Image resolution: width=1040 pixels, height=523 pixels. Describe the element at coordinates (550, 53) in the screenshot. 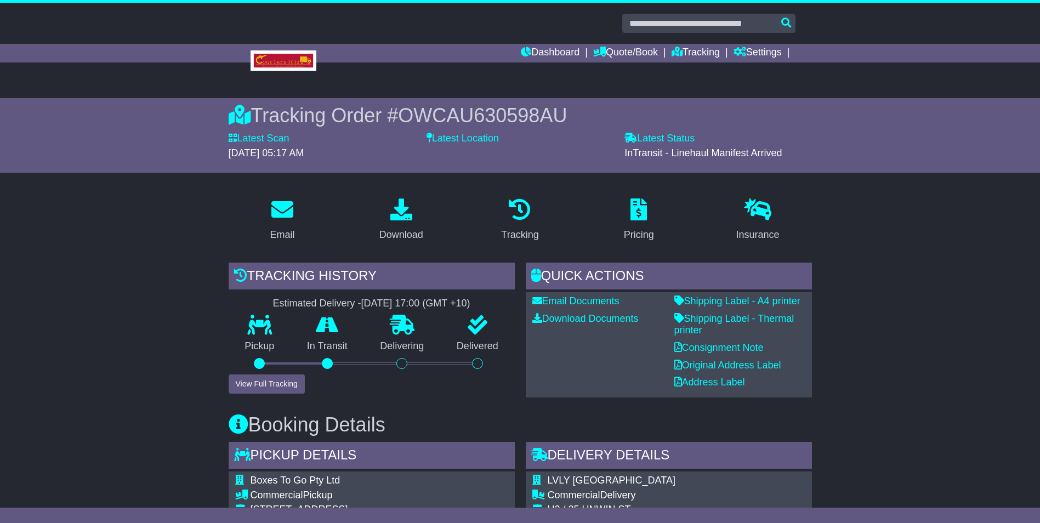

I see `a: Dashboard` at that location.